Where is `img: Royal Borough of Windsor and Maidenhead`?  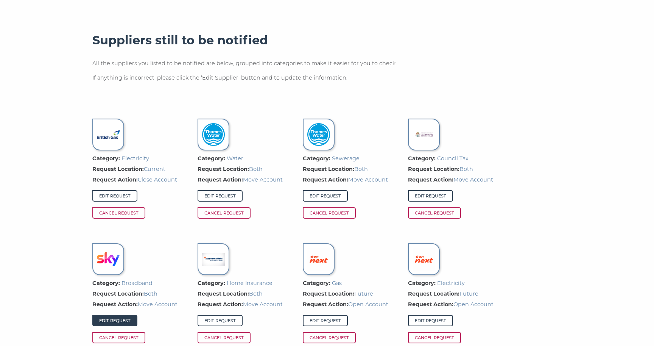 img: Royal Borough of Windsor and Maidenhead is located at coordinates (424, 134).